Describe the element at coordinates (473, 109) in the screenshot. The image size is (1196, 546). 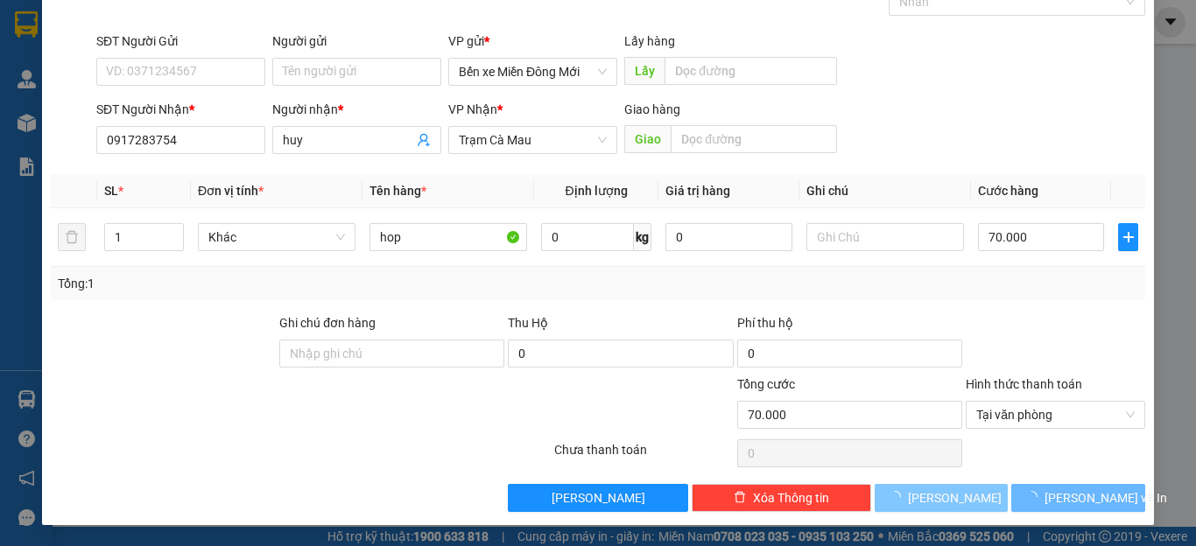
I see `span: VP Nhận` at that location.